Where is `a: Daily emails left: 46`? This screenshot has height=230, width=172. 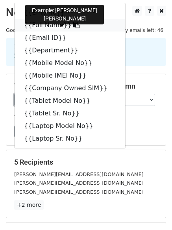
a: Daily emails left: 46 is located at coordinates (140, 30).